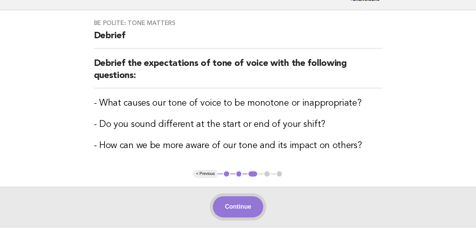 The image size is (476, 228). Describe the element at coordinates (238, 39) in the screenshot. I see `h2: Debrief` at that location.